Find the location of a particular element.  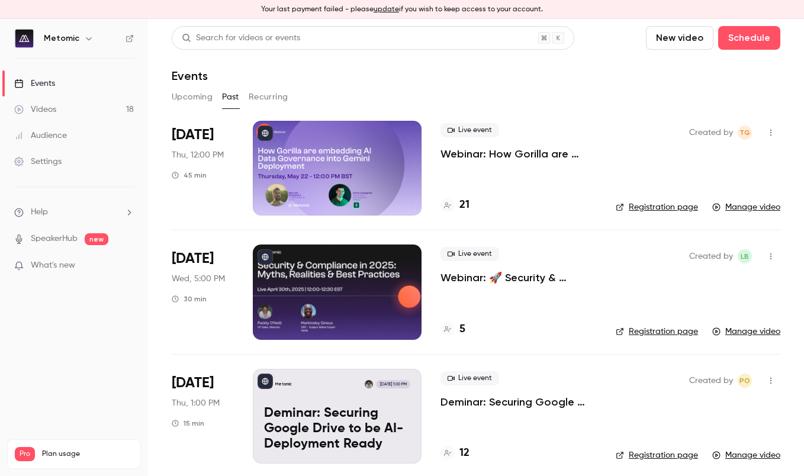

div: Search for videos or events is located at coordinates (241, 38).